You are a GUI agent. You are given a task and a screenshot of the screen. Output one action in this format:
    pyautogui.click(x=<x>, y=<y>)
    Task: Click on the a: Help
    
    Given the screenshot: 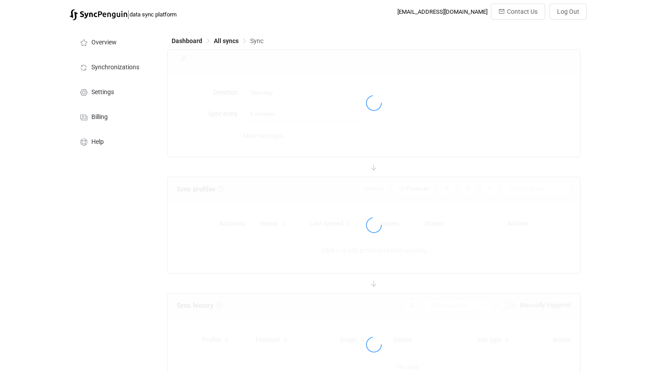 What is the action you would take?
    pyautogui.click(x=114, y=141)
    